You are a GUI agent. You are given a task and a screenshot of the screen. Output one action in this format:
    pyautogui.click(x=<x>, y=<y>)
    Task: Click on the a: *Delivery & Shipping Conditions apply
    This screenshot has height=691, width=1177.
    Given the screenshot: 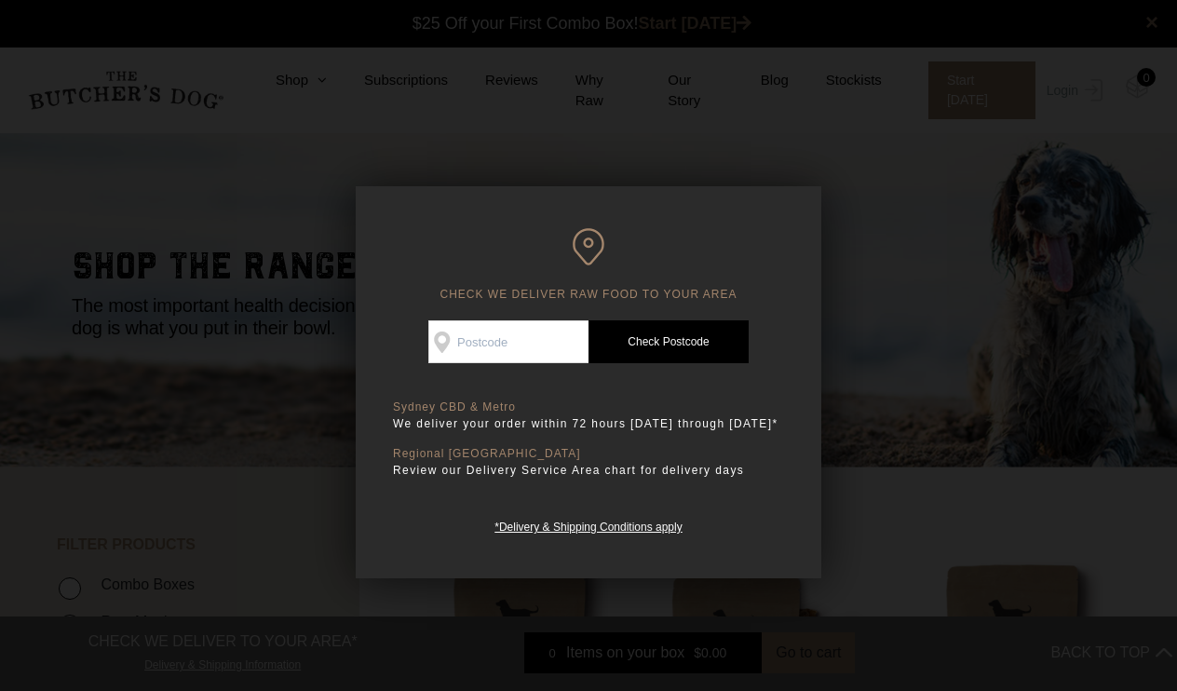 What is the action you would take?
    pyautogui.click(x=587, y=524)
    